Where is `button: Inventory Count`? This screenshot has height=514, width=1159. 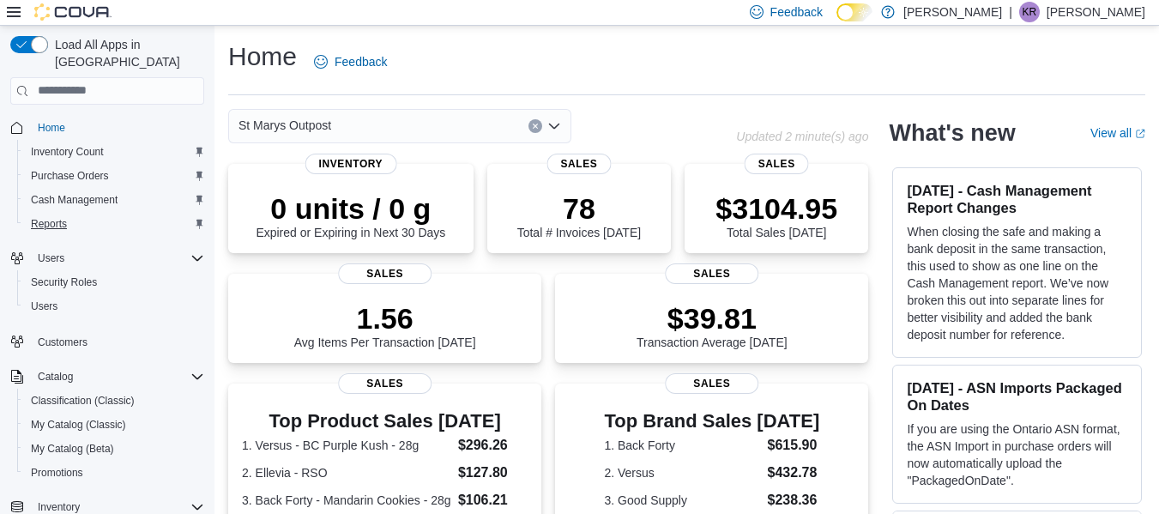 button: Inventory Count is located at coordinates (114, 152).